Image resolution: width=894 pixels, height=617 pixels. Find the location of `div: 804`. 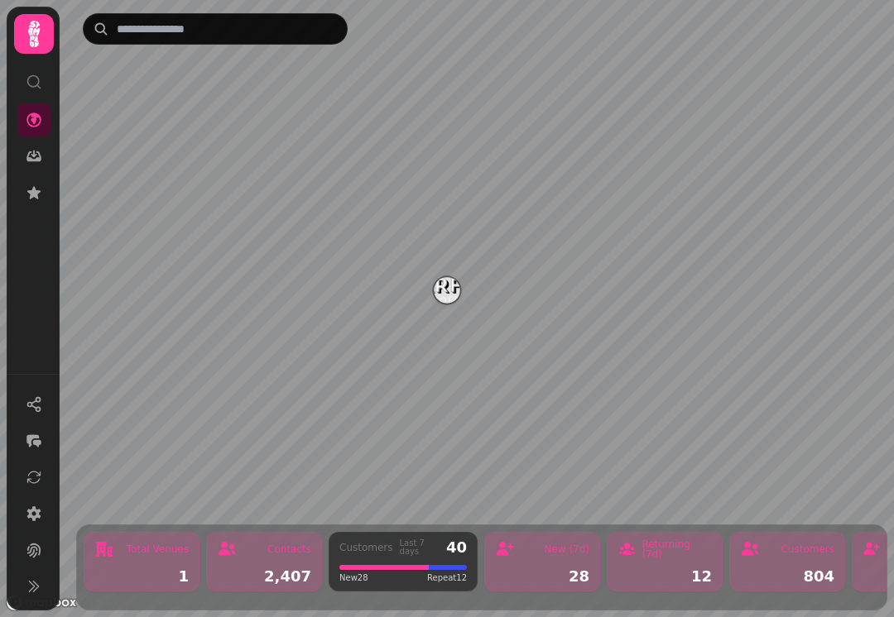

div: 804 is located at coordinates (787, 577).